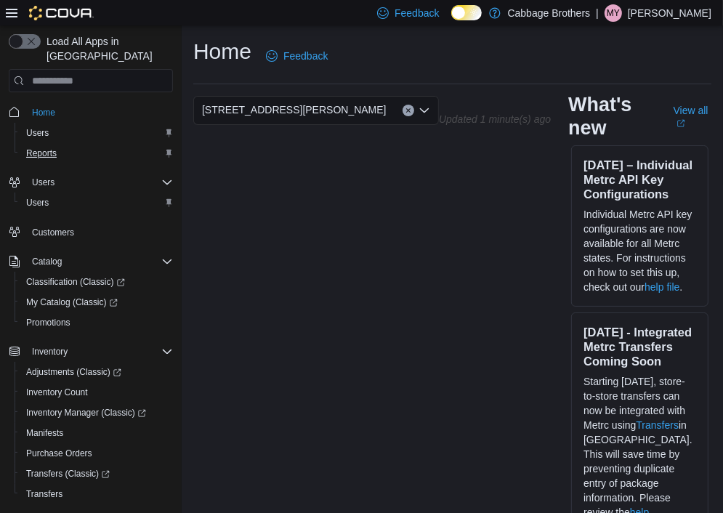 Image resolution: width=723 pixels, height=513 pixels. I want to click on input: Dark Mode, so click(466, 12).